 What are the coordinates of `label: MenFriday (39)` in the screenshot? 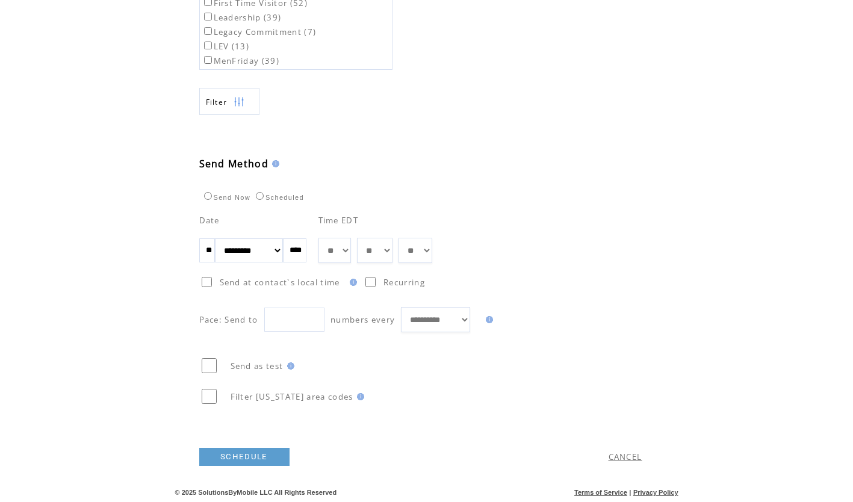 It's located at (241, 61).